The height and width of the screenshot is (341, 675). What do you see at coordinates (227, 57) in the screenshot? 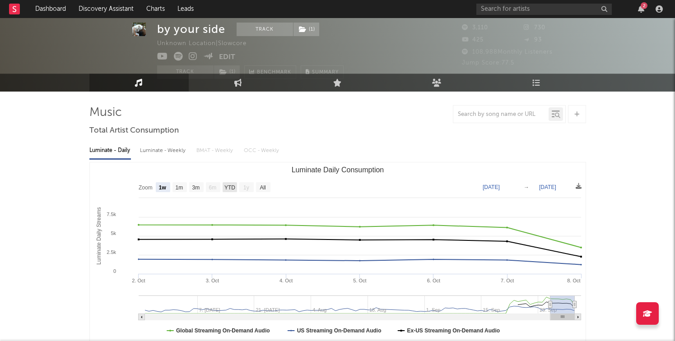
I see `button: Edit` at bounding box center [227, 57].